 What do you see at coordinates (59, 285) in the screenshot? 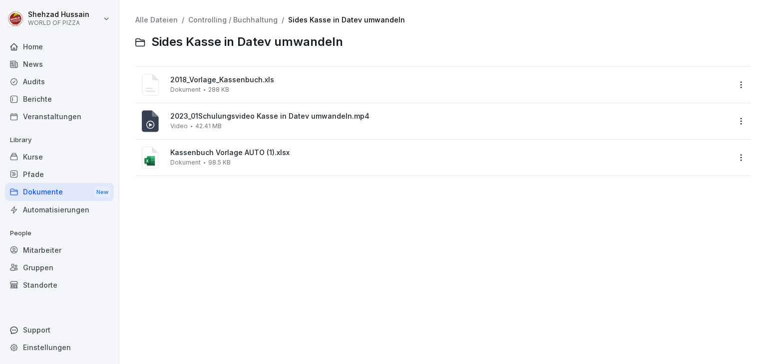
I see `a: Standorte` at bounding box center [59, 285].